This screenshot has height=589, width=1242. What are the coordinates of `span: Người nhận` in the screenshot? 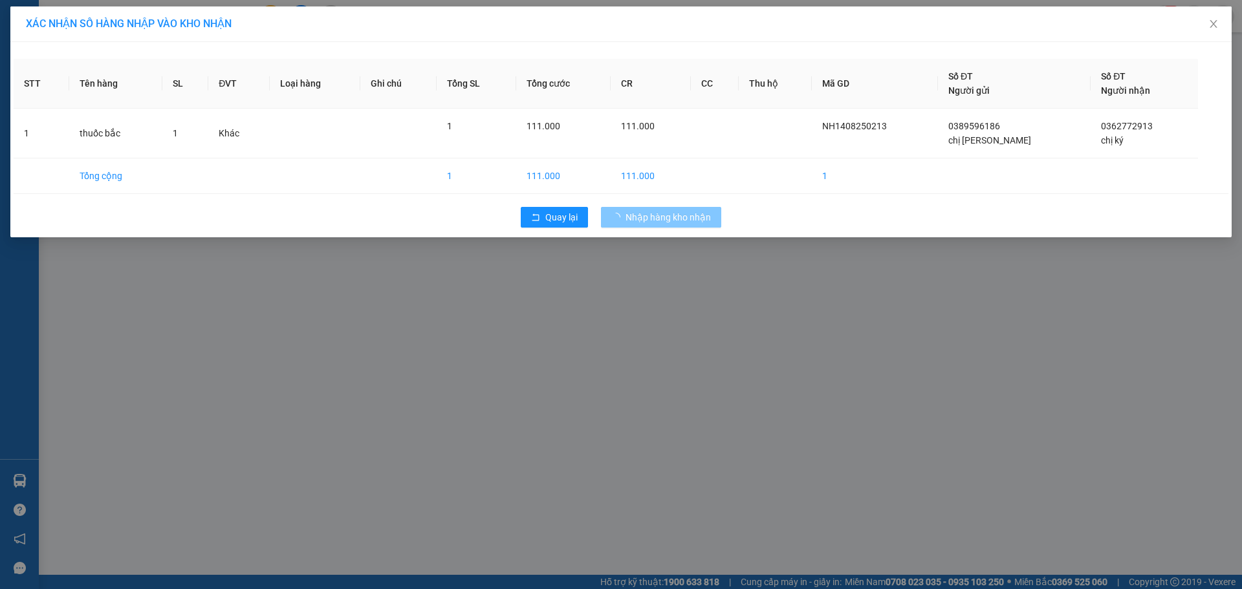 It's located at (1126, 91).